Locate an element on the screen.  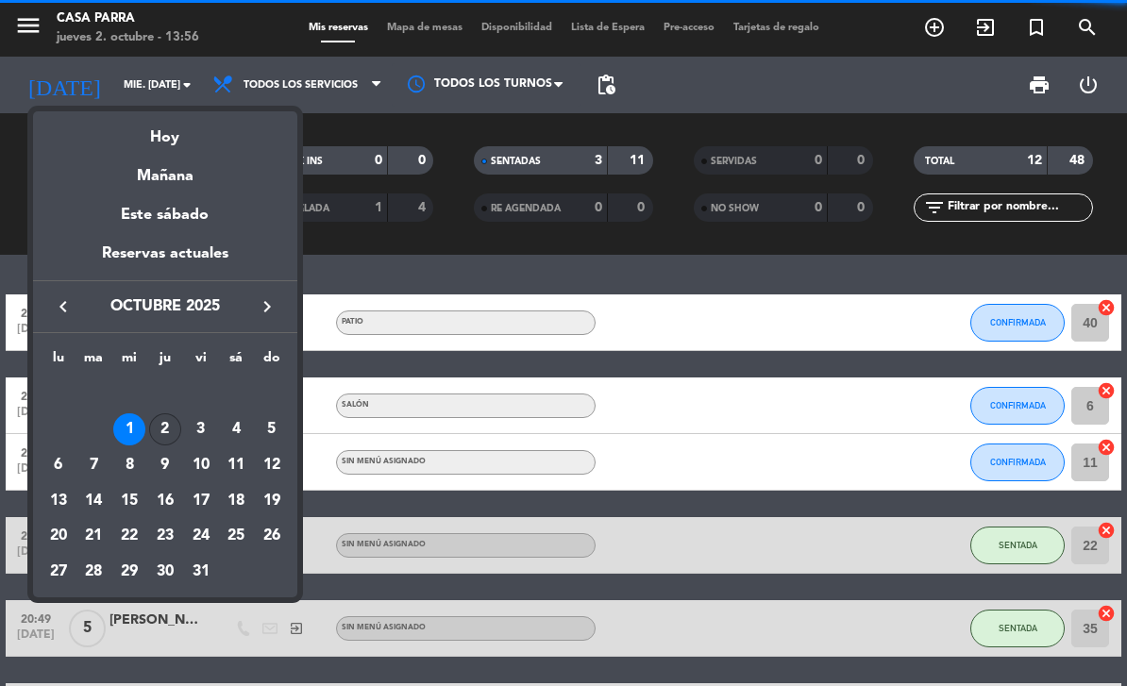
div: 10 is located at coordinates (201, 465).